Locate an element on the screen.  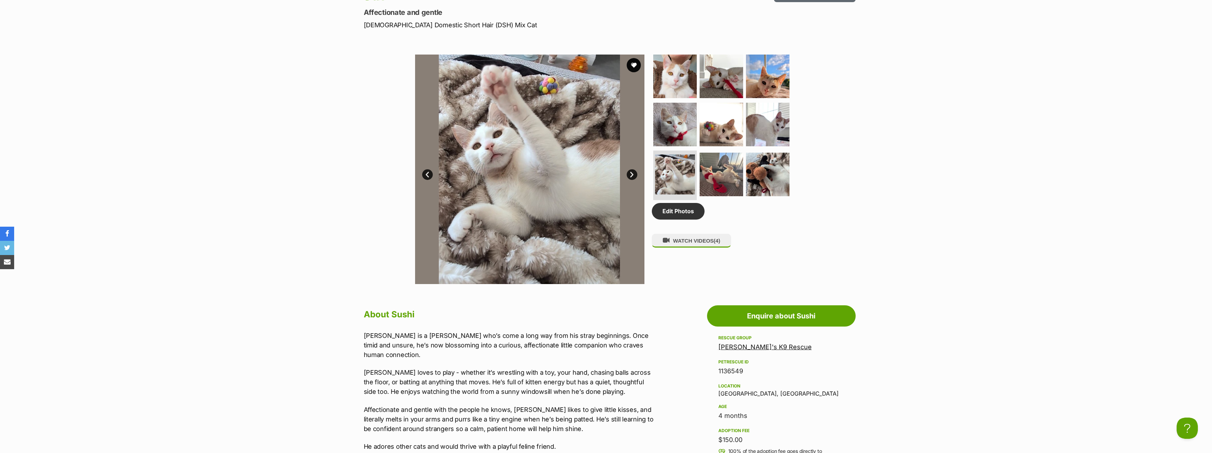
a: Next is located at coordinates (632, 175).